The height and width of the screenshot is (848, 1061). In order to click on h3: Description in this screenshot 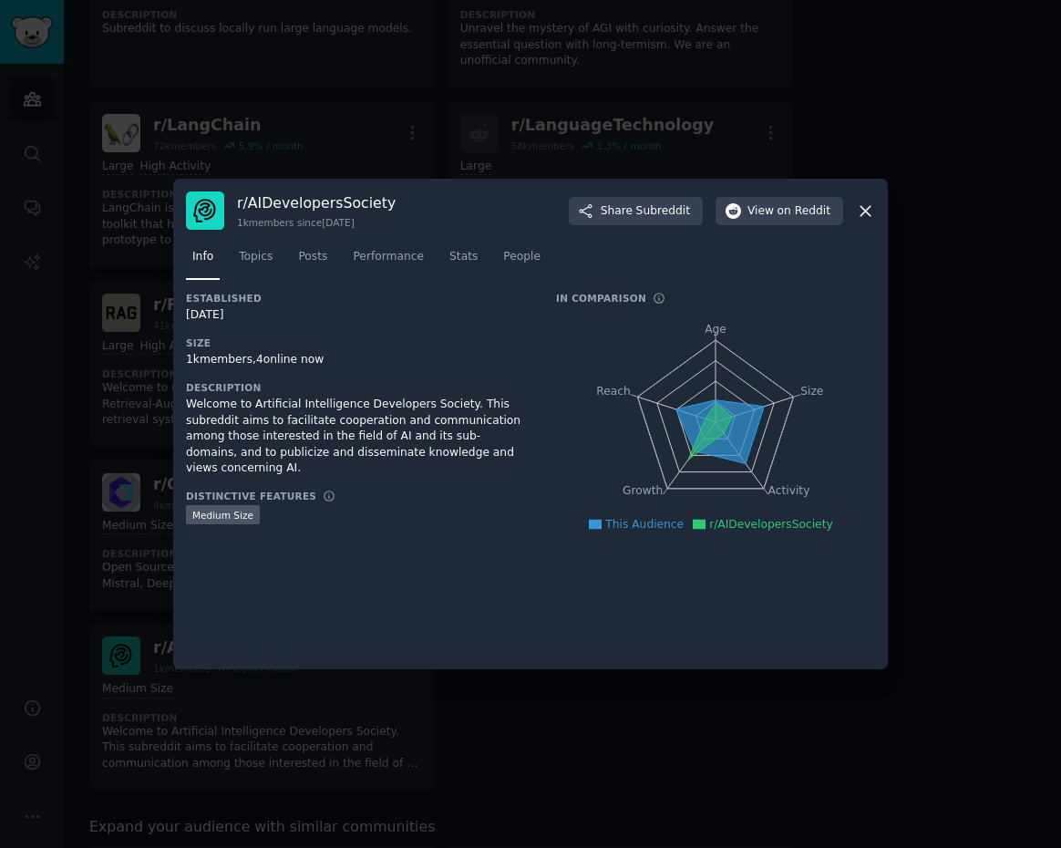, I will do `click(358, 387)`.